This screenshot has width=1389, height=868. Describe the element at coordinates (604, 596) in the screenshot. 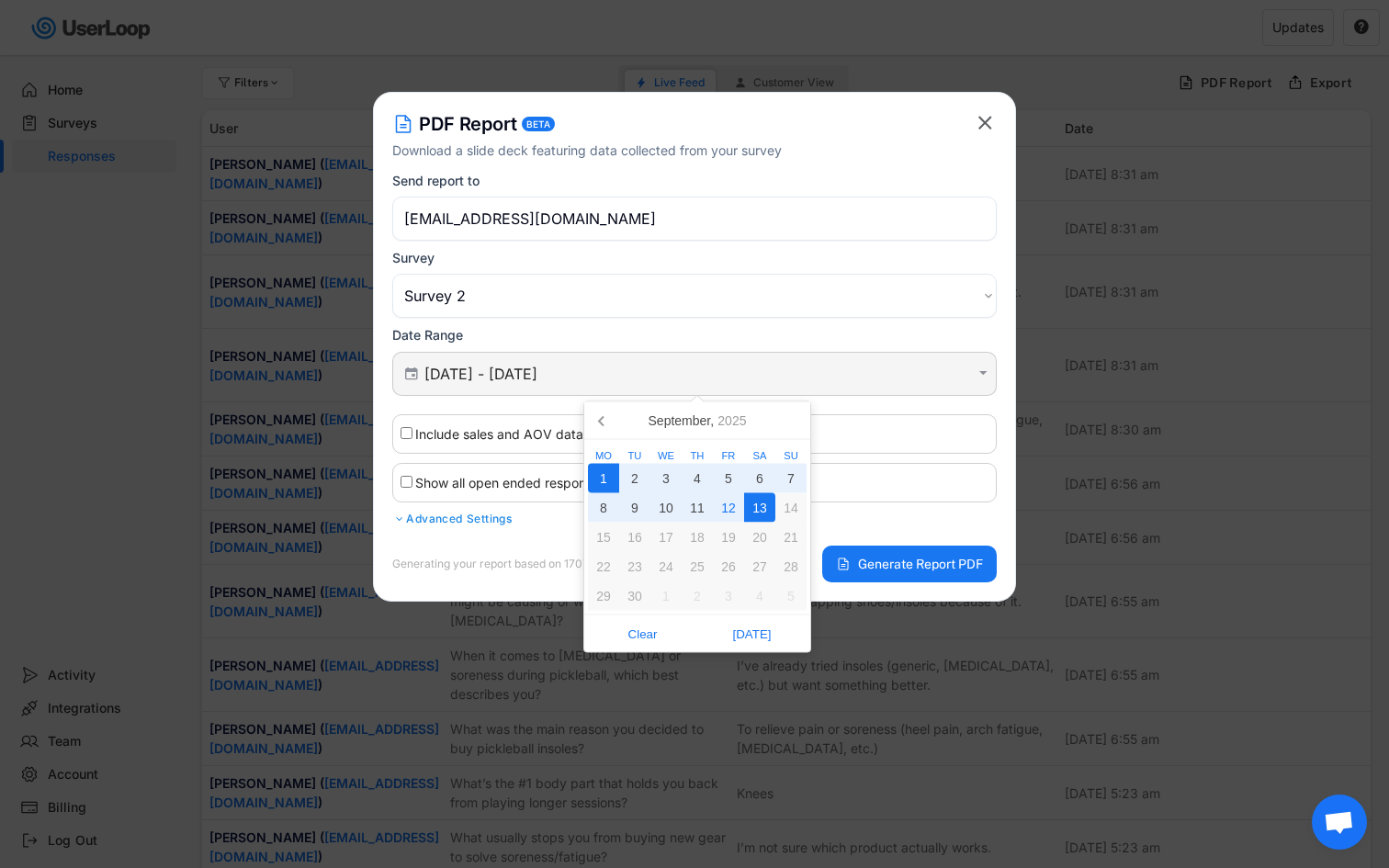

I see `div: 29` at that location.